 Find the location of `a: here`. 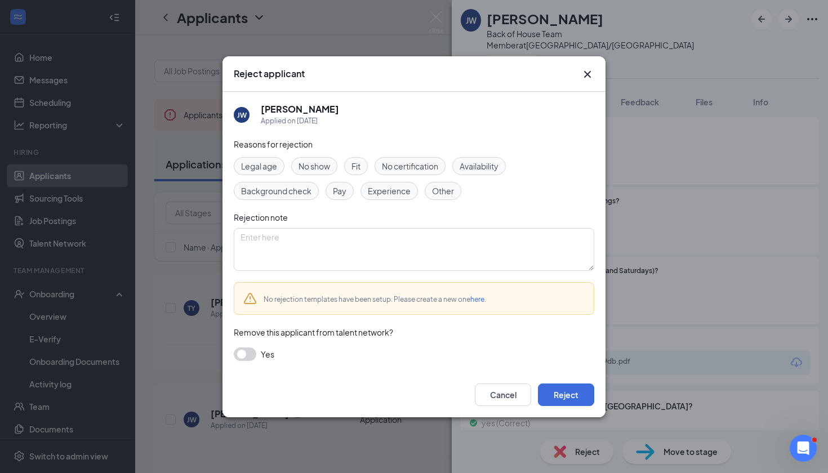

a: here is located at coordinates (477, 299).